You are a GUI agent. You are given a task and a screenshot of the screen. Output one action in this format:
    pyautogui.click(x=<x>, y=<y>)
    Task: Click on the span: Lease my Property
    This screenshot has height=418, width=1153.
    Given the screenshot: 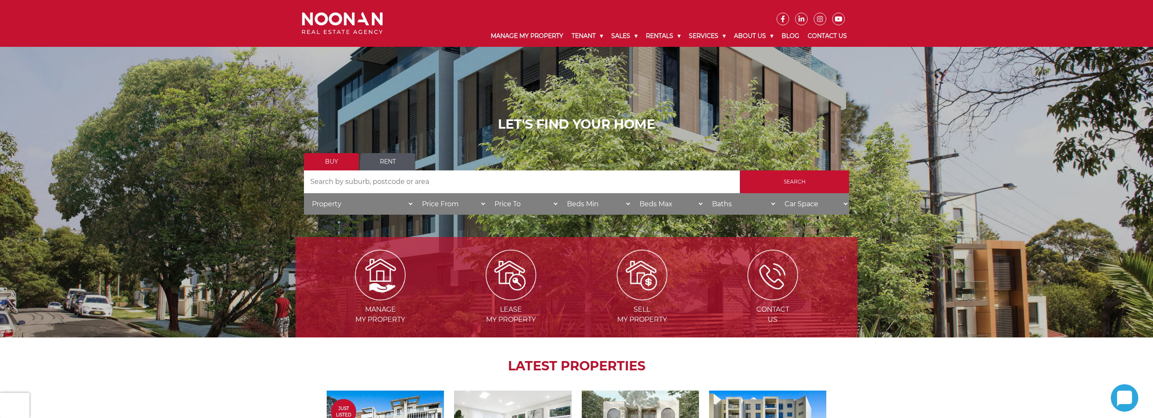 What is the action you would take?
    pyautogui.click(x=511, y=314)
    